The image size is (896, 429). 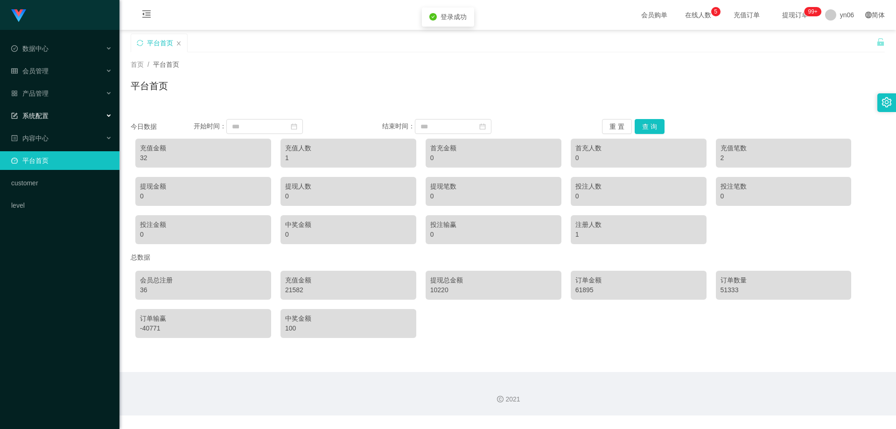 What do you see at coordinates (880, 42) in the screenshot?
I see `i: 图标: unlock` at bounding box center [880, 42].